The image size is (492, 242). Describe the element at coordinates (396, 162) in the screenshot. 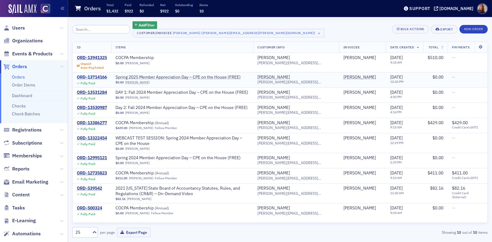

I see `time: 2:29 PM` at that location.